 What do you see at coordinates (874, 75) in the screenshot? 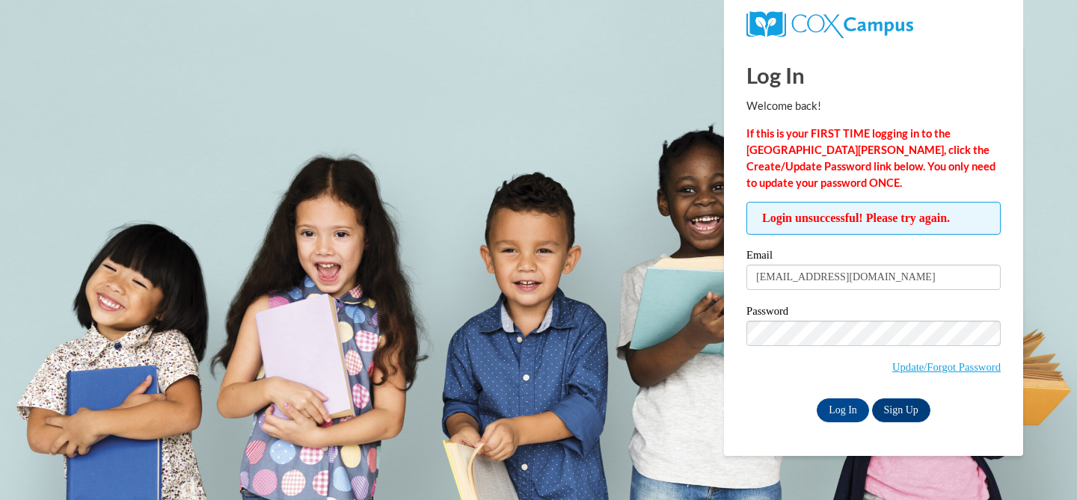
I see `h1: Log In` at bounding box center [874, 75].